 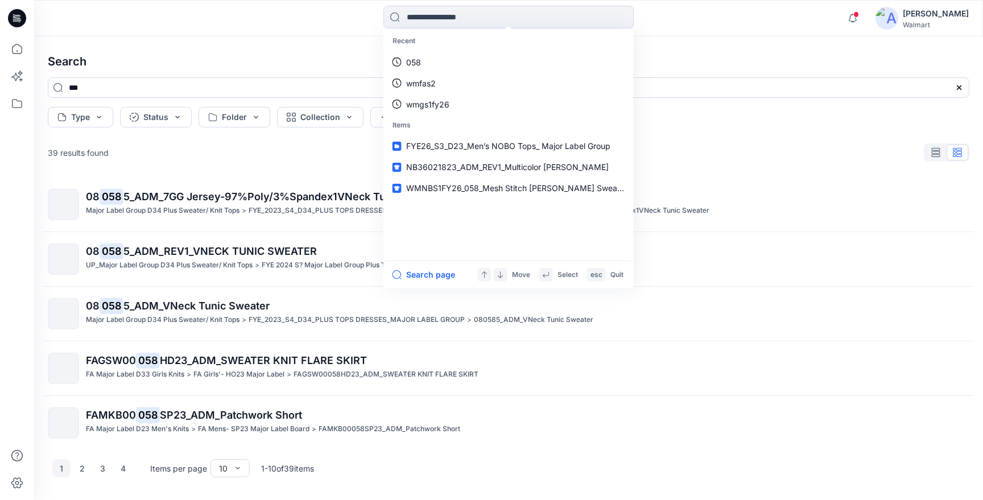 What do you see at coordinates (509, 83) in the screenshot?
I see `a: wmfas2` at bounding box center [509, 83].